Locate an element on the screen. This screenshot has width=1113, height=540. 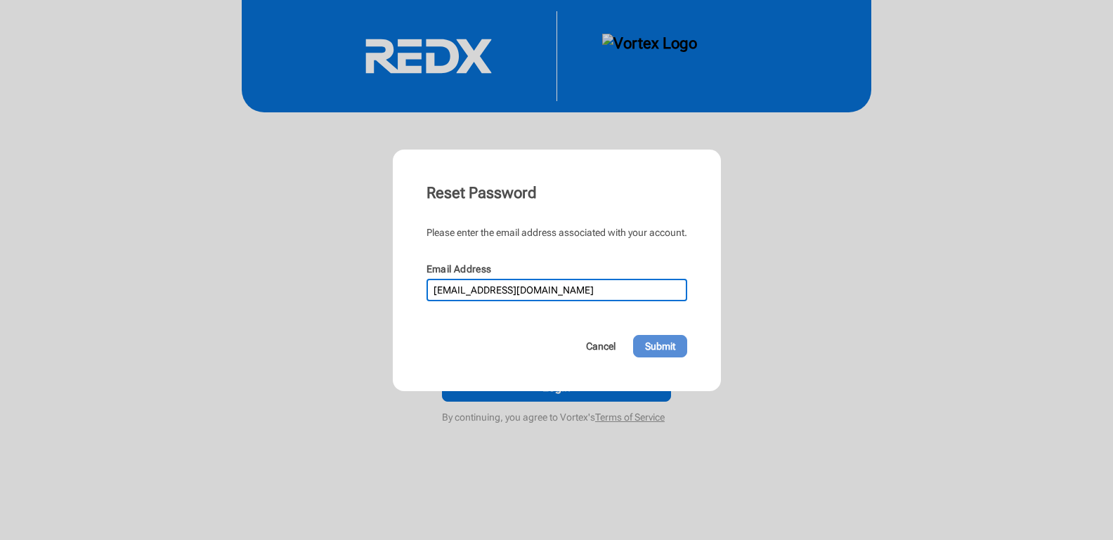
button: Cancel is located at coordinates (601, 346).